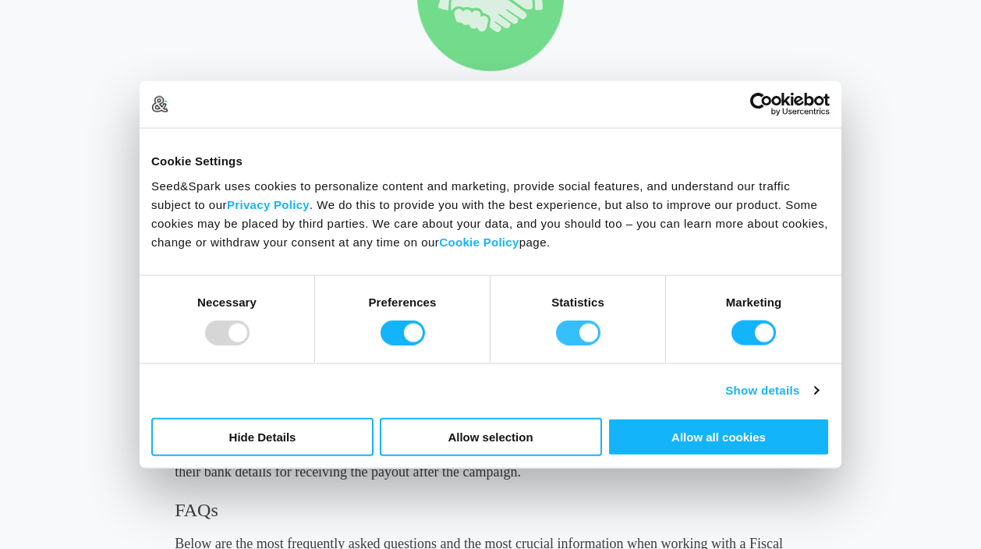 This screenshot has width=981, height=549. I want to click on strong: Marketing, so click(754, 302).